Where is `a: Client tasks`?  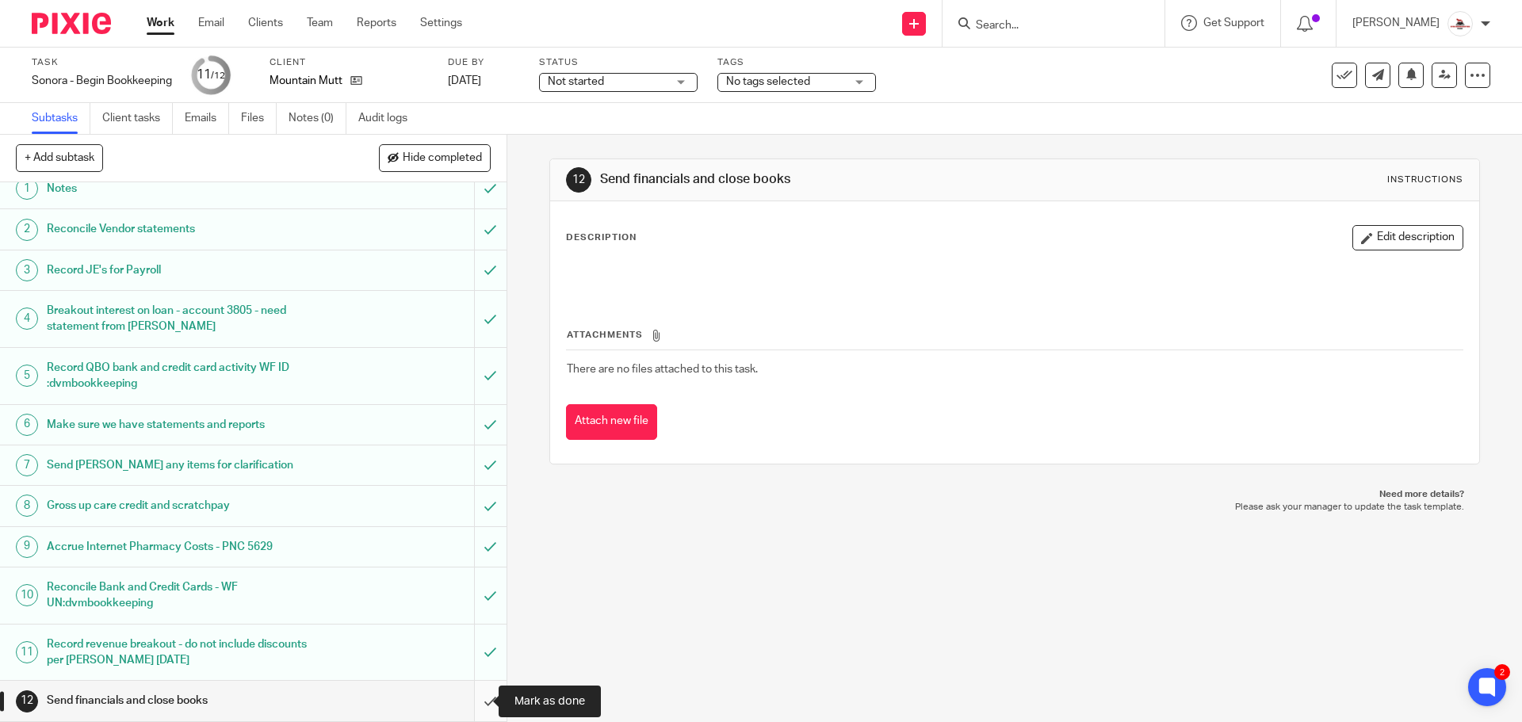
a: Client tasks is located at coordinates (137, 118).